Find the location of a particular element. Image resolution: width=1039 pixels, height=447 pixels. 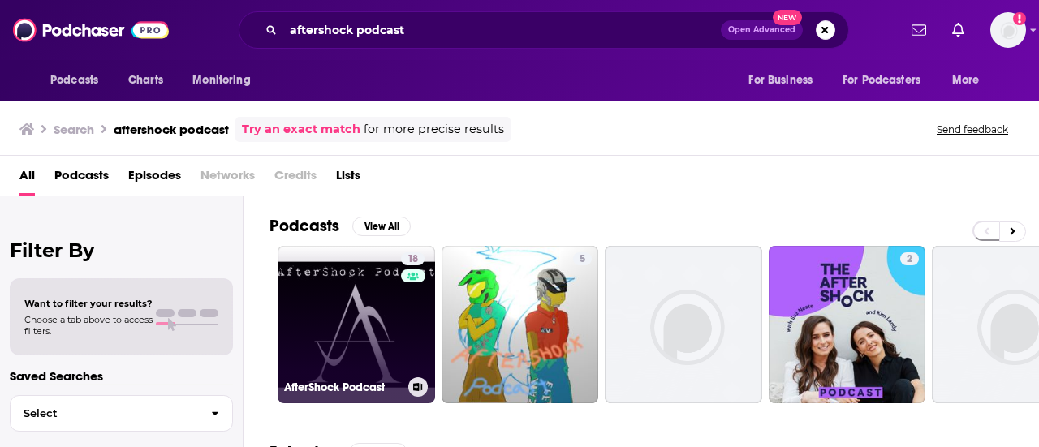

span: Want to filter your results? is located at coordinates (88, 303).